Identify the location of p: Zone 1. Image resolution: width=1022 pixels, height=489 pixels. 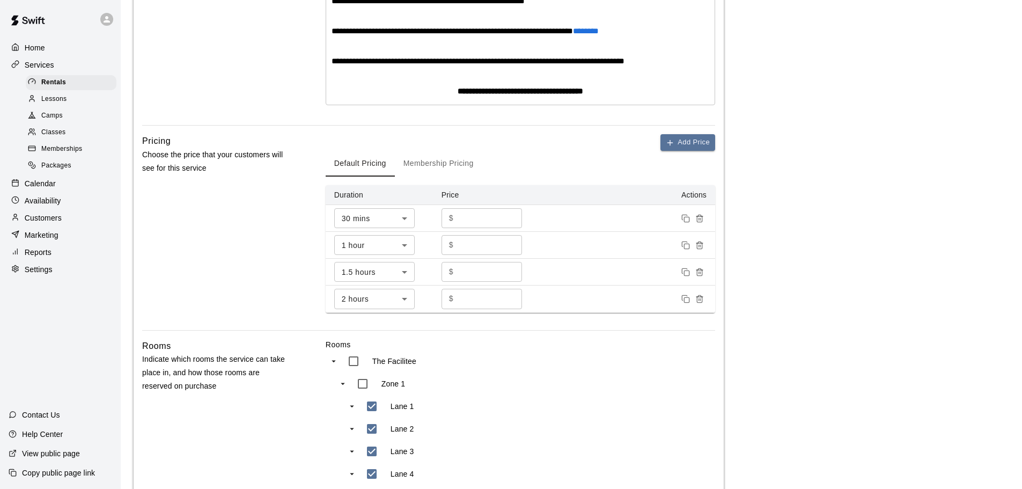
(393, 383).